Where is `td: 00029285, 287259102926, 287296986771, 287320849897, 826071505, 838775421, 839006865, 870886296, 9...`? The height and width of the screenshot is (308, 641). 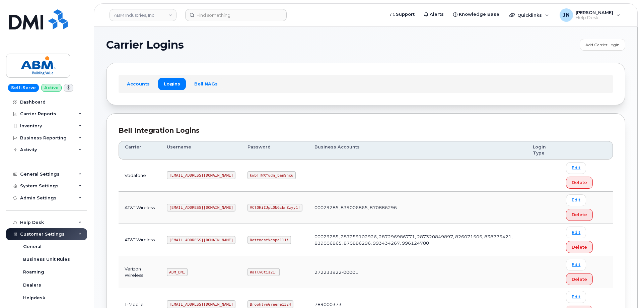
td: 00029285, 287259102926, 287296986771, 287320849897, 826071505, 838775421, 839006865, 870886296, 9... is located at coordinates (417, 240).